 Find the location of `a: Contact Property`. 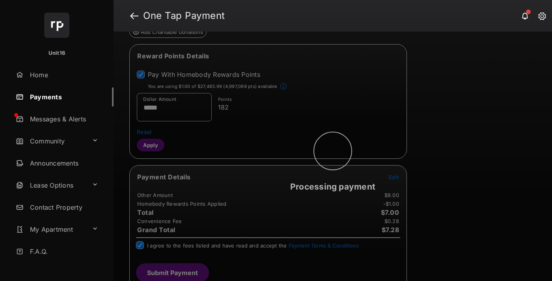

a: Contact Property is located at coordinates (63, 207).